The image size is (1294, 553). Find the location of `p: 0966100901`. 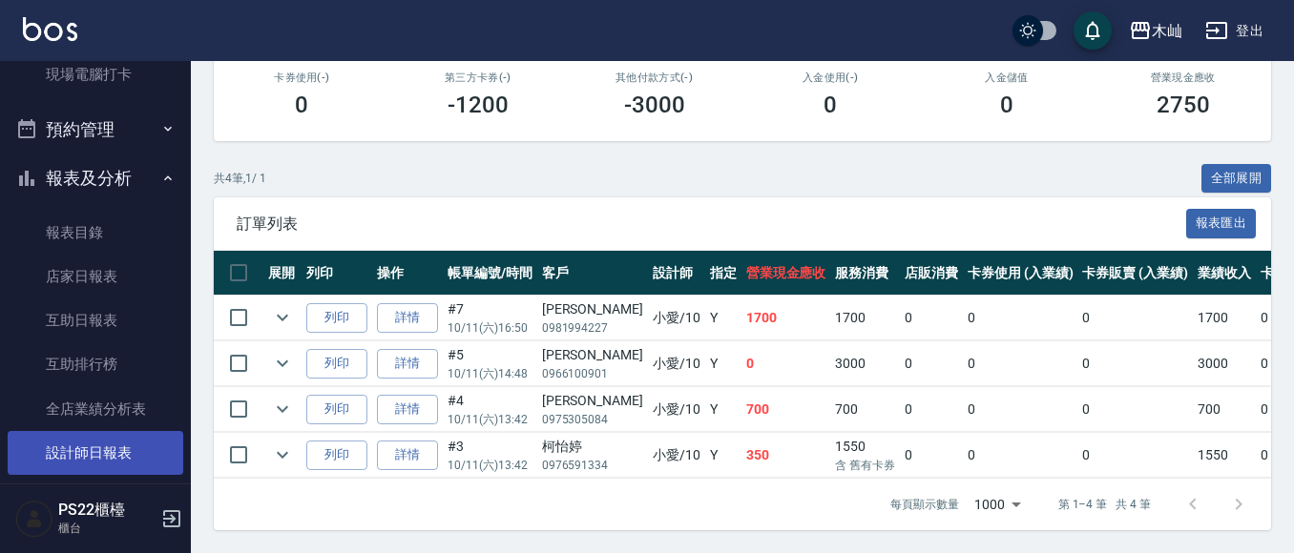

p: 0966100901 is located at coordinates (593, 374).